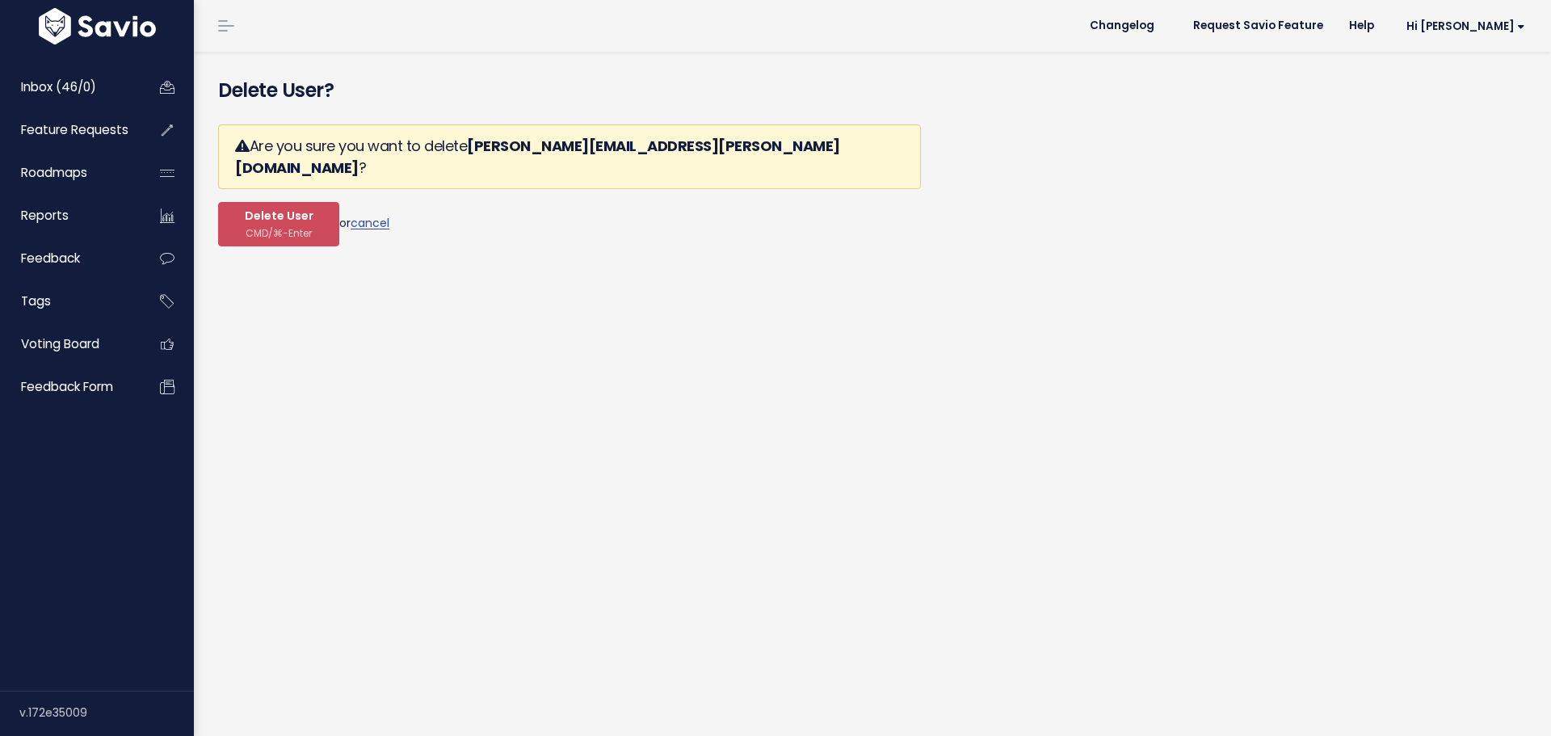  Describe the element at coordinates (69, 344) in the screenshot. I see `a: Voting Board` at that location.